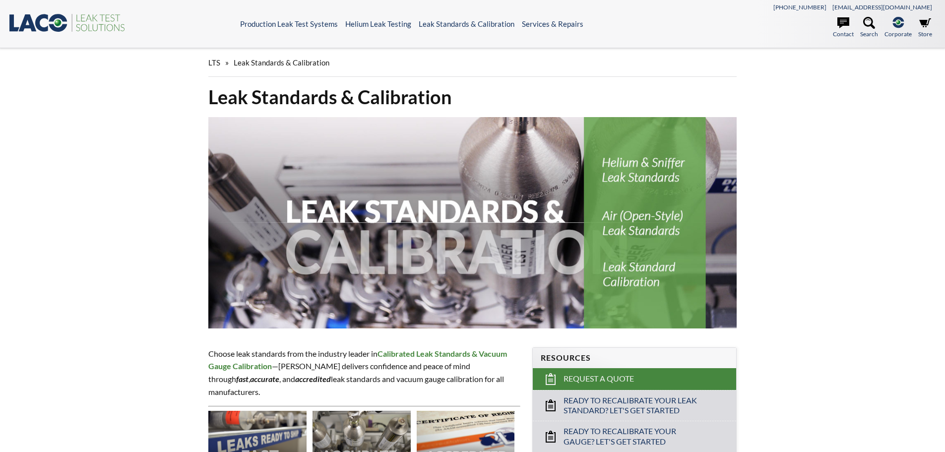 This screenshot has height=452, width=945. Describe the element at coordinates (473, 97) in the screenshot. I see `h1: Leak Standards & Calibration` at that location.